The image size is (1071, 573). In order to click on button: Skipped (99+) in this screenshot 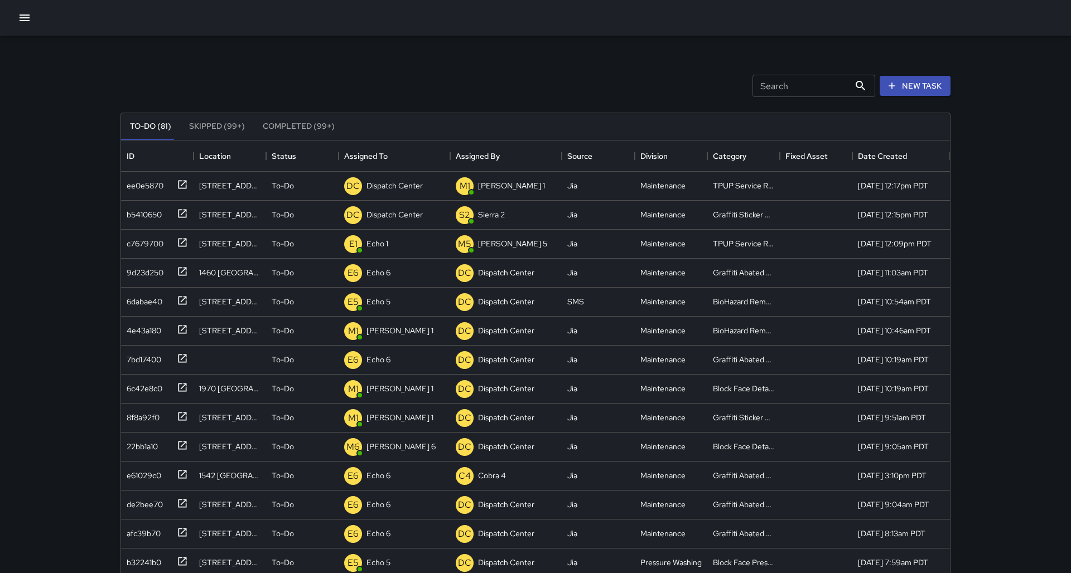, I will do `click(217, 127)`.